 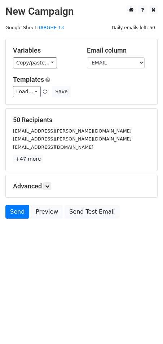 What do you see at coordinates (133, 27) in the screenshot?
I see `a: Daily emails left: 50` at bounding box center [133, 27].